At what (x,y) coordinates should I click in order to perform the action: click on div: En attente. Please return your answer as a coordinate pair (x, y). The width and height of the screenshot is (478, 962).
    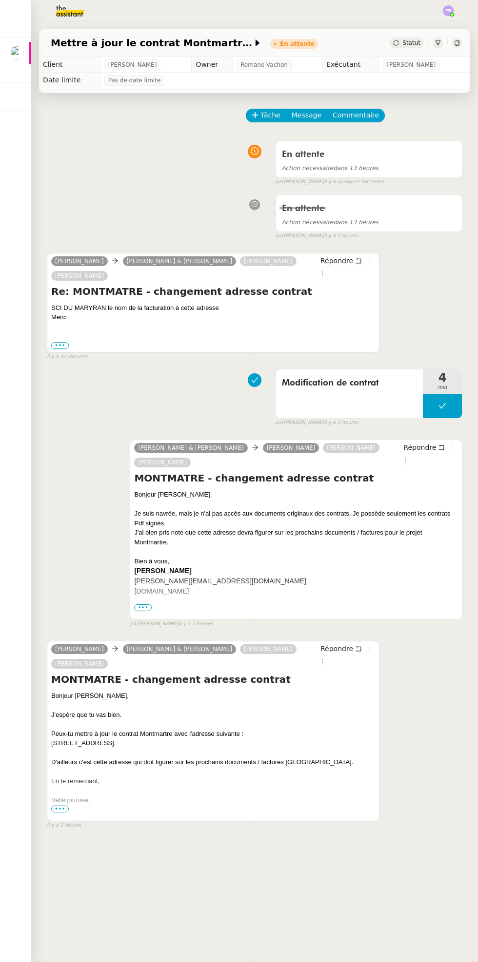
    Looking at the image, I should click on (297, 44).